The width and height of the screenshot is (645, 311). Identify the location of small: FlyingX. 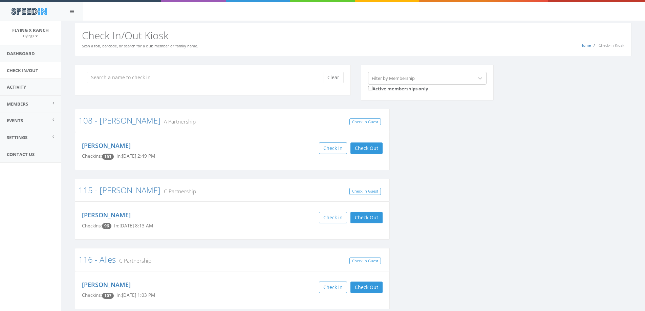
(30, 36).